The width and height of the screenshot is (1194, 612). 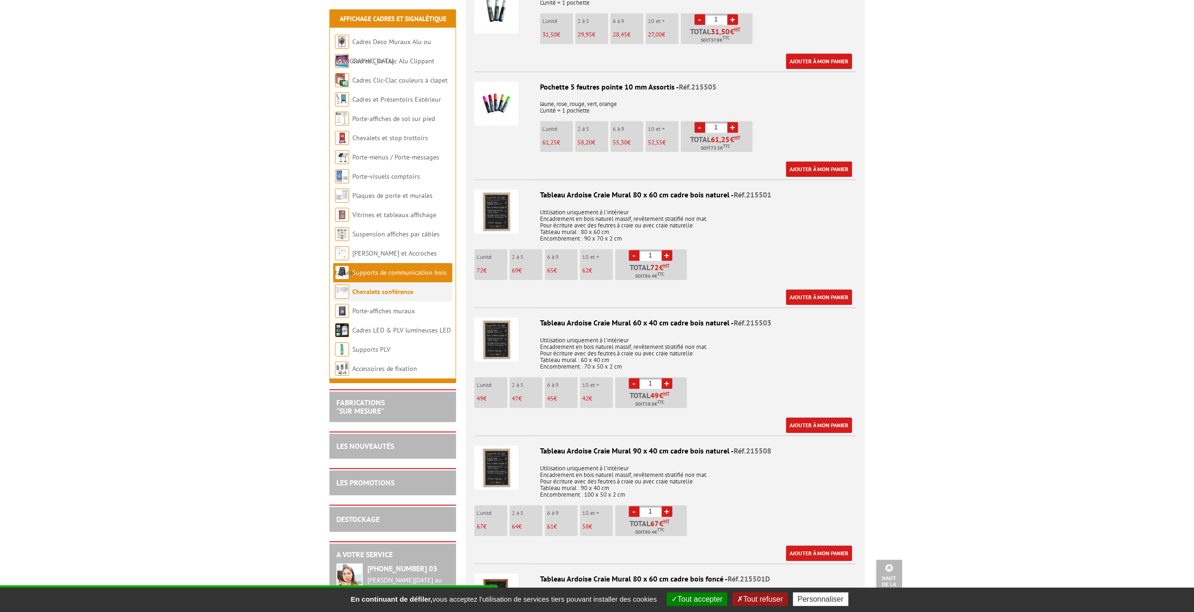 What do you see at coordinates (397, 99) in the screenshot?
I see `a: Cadres et Présentoirs Extérieur` at bounding box center [397, 99].